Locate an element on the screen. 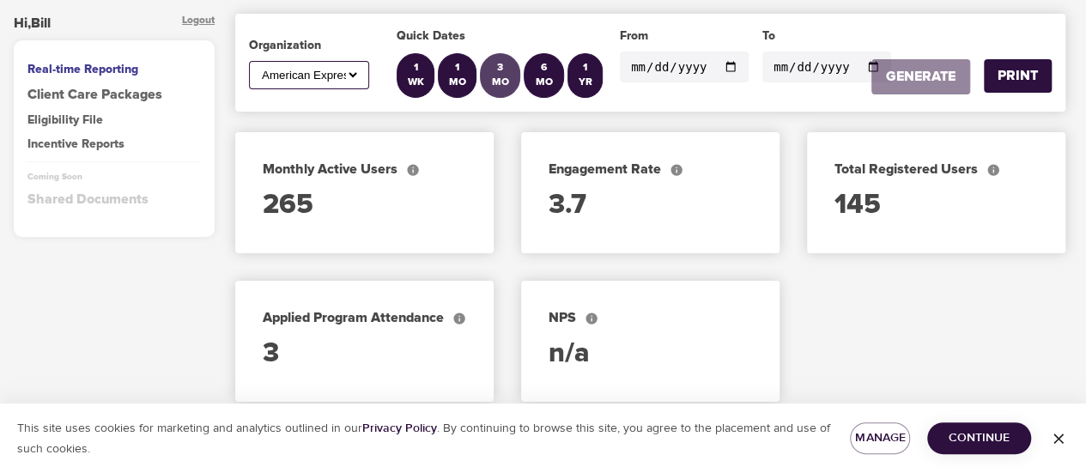 This screenshot has height=473, width=1086. svg: The total number of participants who attended an Applied Program (live and recorded) during the p... is located at coordinates (459, 318).